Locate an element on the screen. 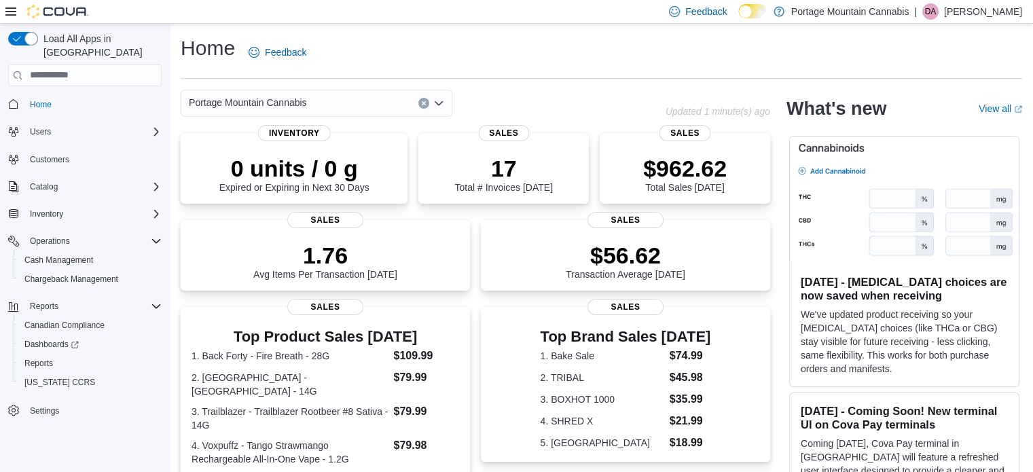 This screenshot has width=1033, height=472. a: Cash Management is located at coordinates (58, 260).